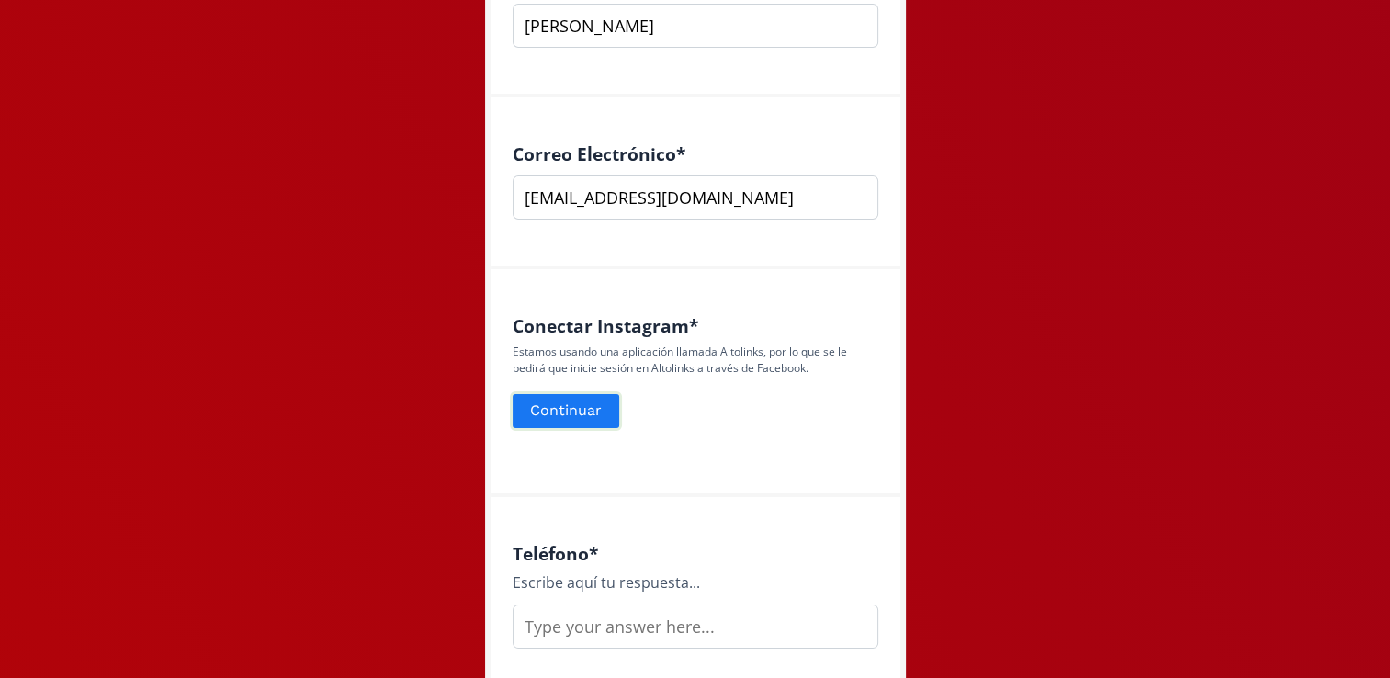 The width and height of the screenshot is (1390, 678). Describe the element at coordinates (696, 153) in the screenshot. I see `h4: Correo Electrónico *` at that location.